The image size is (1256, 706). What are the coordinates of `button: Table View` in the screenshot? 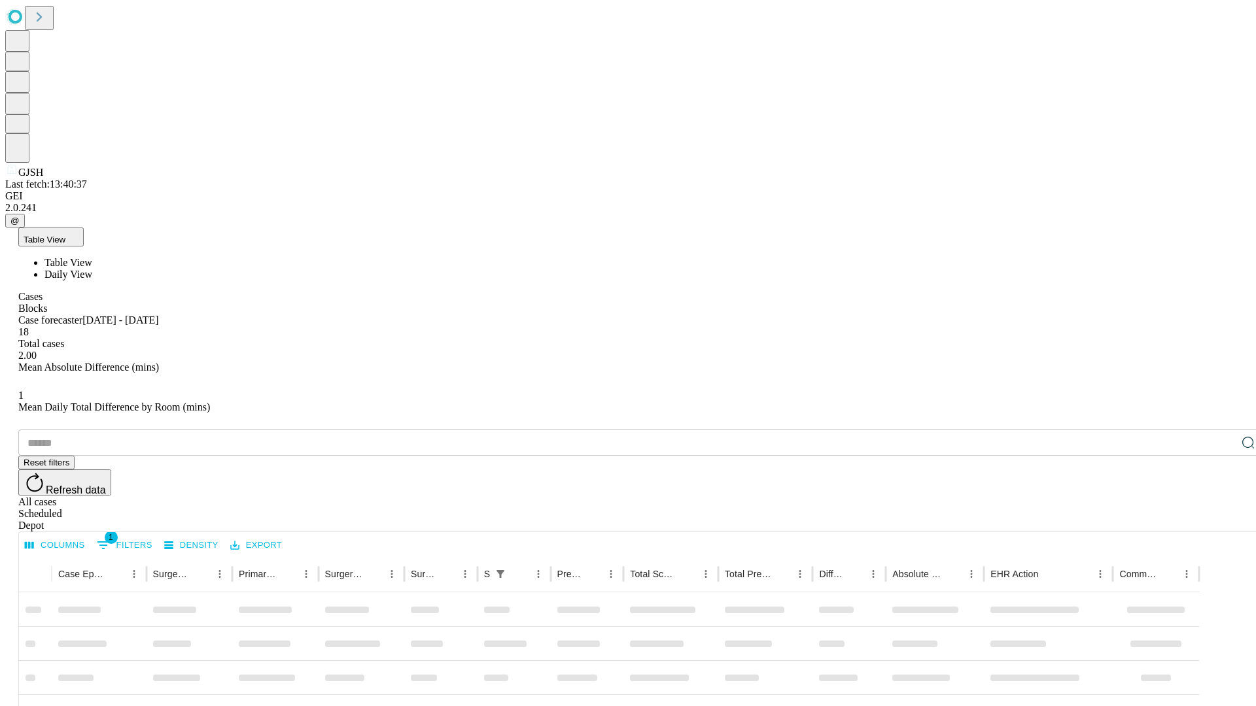 It's located at (51, 237).